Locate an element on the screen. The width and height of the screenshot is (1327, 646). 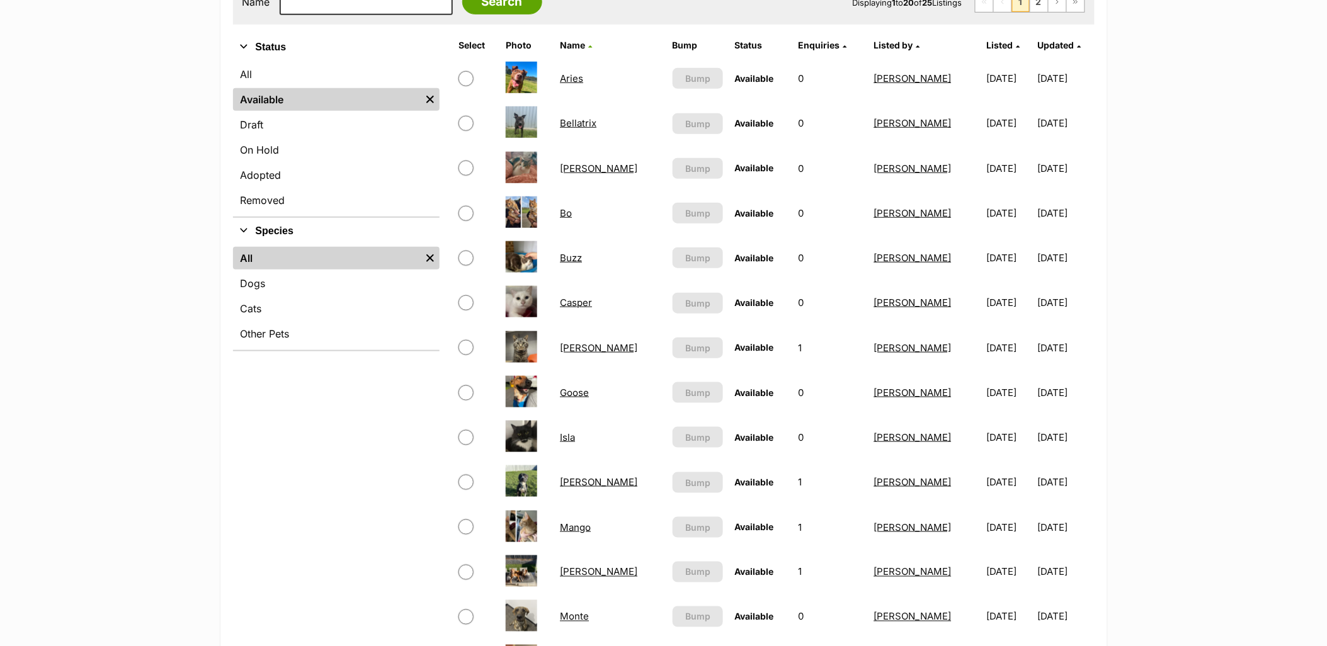
span: translation missing: en.admin.listings.index.attributes.enquiries is located at coordinates (819, 45).